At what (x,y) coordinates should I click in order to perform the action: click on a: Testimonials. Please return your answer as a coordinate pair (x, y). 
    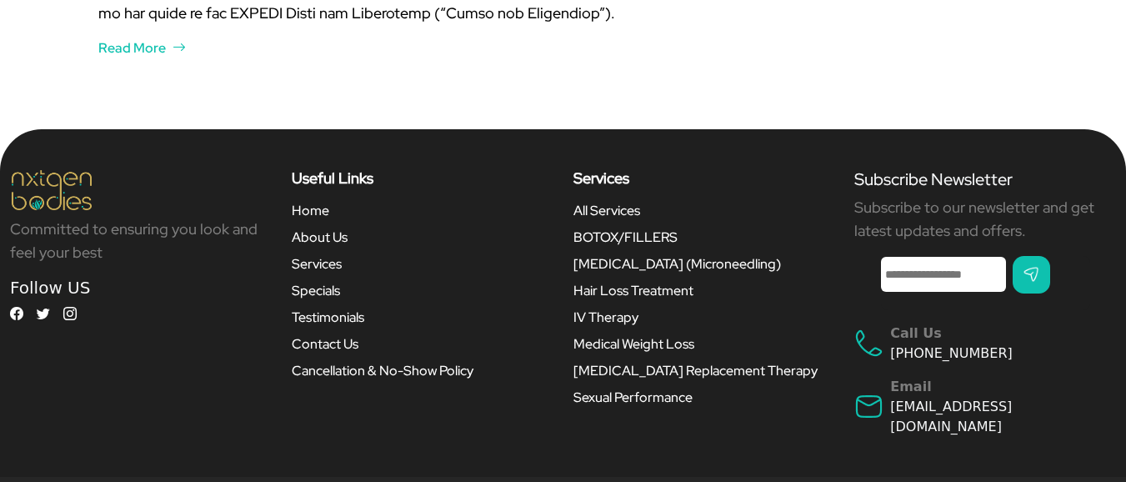
    Looking at the image, I should click on (423, 318).